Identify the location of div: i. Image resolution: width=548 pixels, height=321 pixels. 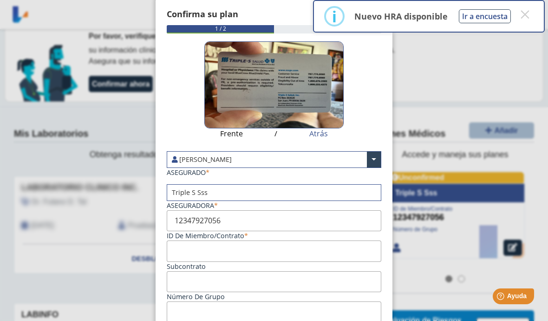
(335, 16).